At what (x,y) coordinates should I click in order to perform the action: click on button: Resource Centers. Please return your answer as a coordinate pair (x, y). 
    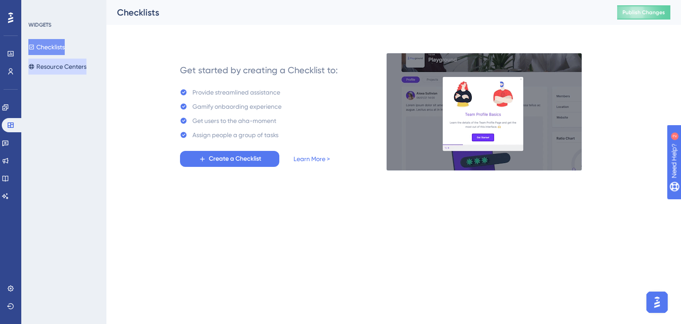
    Looking at the image, I should click on (57, 66).